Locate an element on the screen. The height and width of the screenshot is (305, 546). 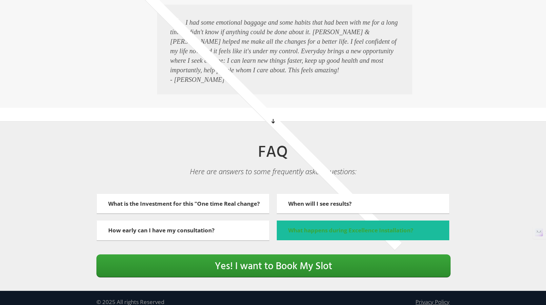
span: Yes! I want to Book My Slot is located at coordinates (274, 266).